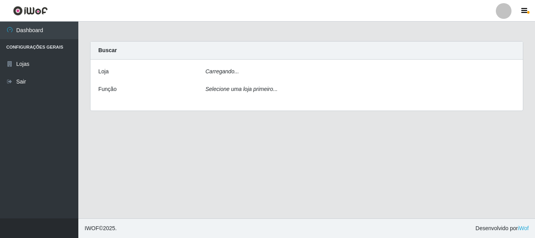 The image size is (535, 238). I want to click on i: Carregando..., so click(222, 71).